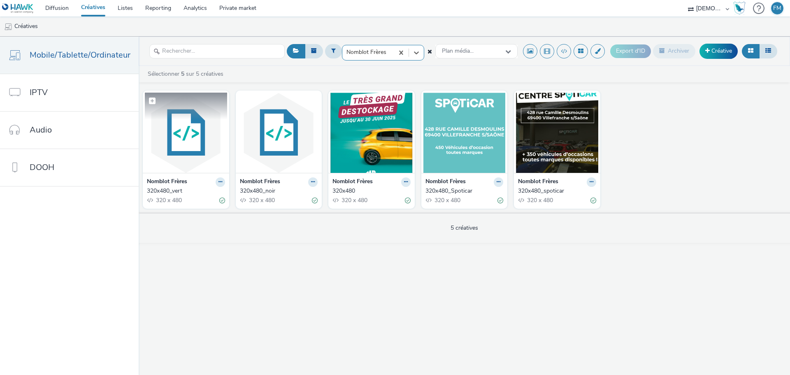  I want to click on div: 320x480, so click(370, 191).